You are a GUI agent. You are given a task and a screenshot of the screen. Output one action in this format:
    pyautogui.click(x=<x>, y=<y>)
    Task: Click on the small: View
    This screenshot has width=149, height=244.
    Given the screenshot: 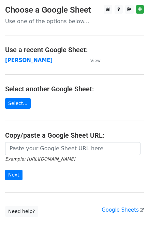 What is the action you would take?
    pyautogui.click(x=95, y=60)
    